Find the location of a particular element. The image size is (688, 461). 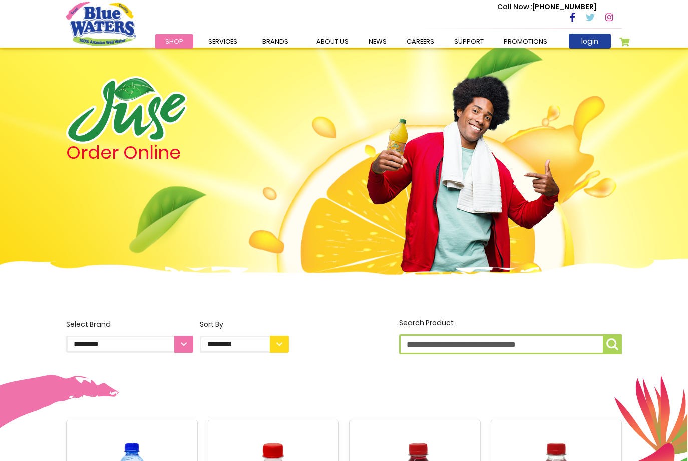

a: store logo is located at coordinates (101, 24).